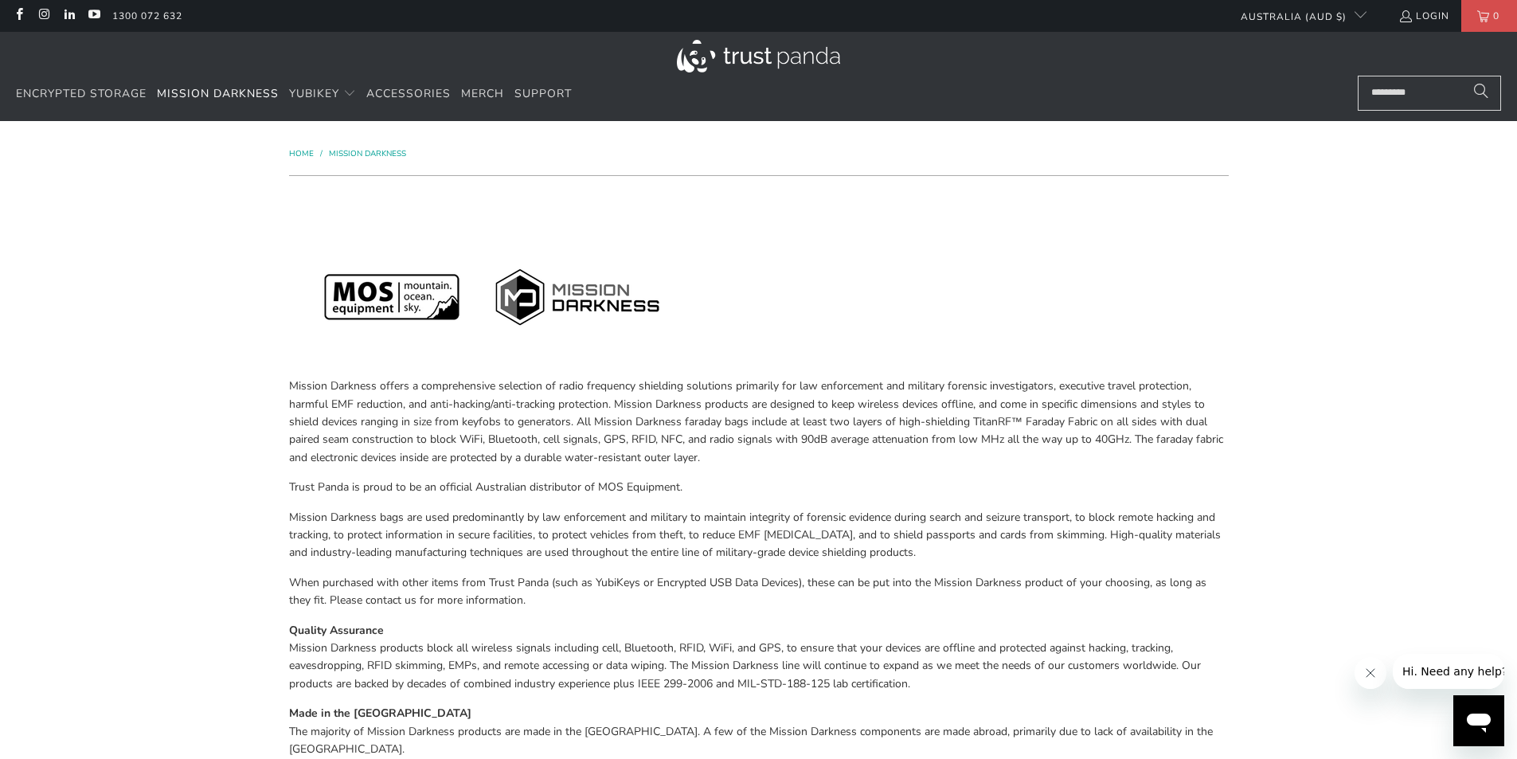 Image resolution: width=1517 pixels, height=759 pixels. What do you see at coordinates (18, 16) in the screenshot?
I see `a: Trust Panda Australia on Facebook` at bounding box center [18, 16].